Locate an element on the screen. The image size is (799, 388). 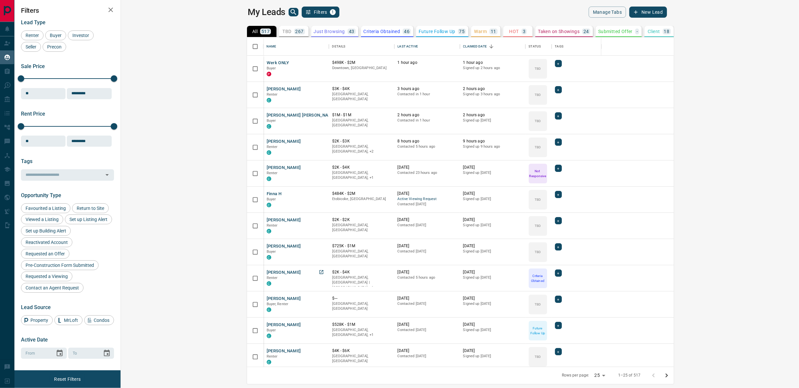
span: 1 is located at coordinates (333, 12).